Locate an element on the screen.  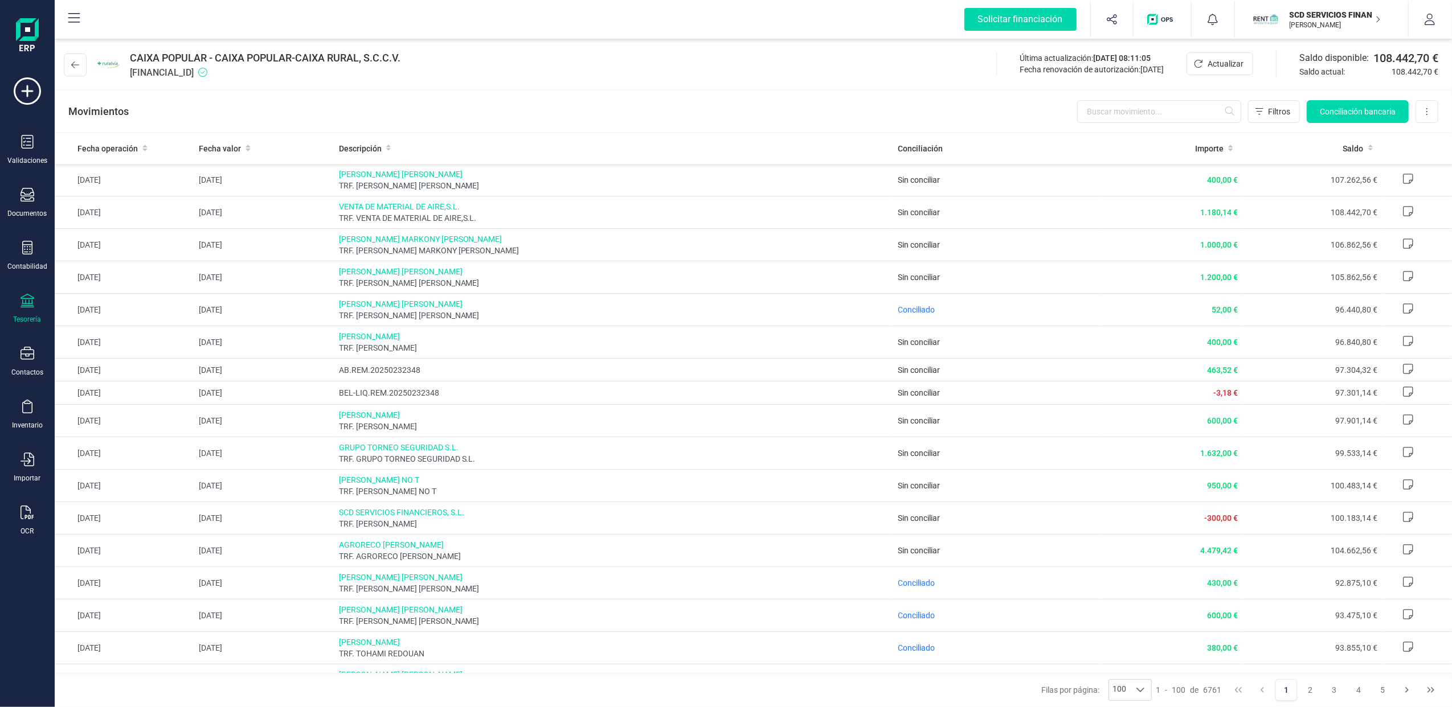
td: 99.533,14 € is located at coordinates (1312, 453).